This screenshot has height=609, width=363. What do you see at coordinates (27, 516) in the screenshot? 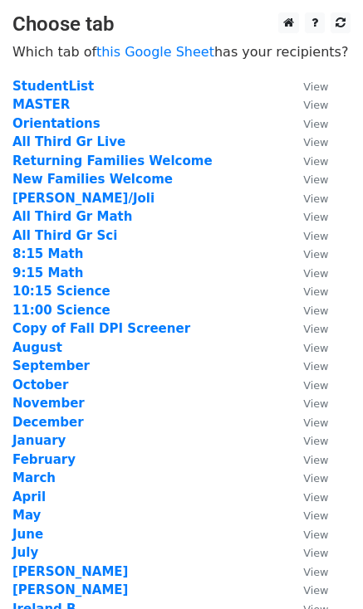
I see `a: May` at bounding box center [27, 516].